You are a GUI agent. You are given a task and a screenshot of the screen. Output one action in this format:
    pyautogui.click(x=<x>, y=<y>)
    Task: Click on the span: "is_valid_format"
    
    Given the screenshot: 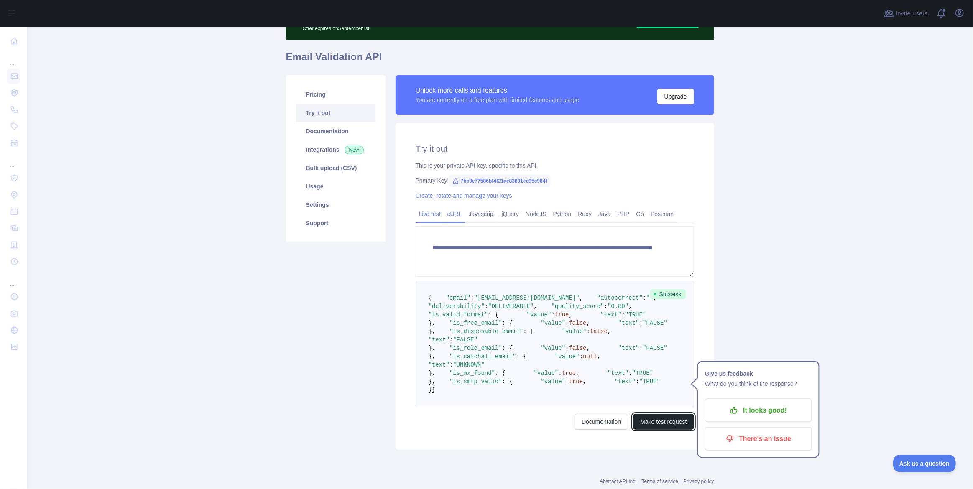 What is the action you would take?
    pyautogui.click(x=458, y=315)
    